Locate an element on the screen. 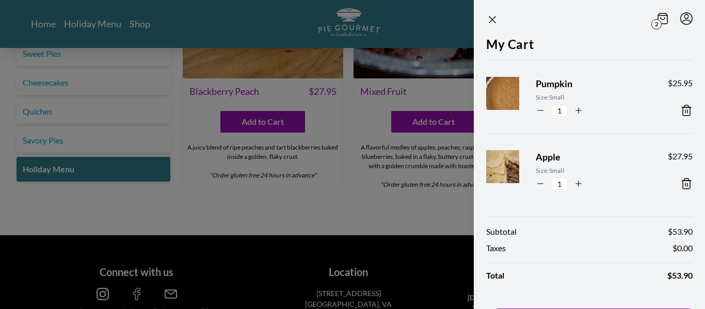 The image size is (705, 309). span: 2 is located at coordinates (656, 24).